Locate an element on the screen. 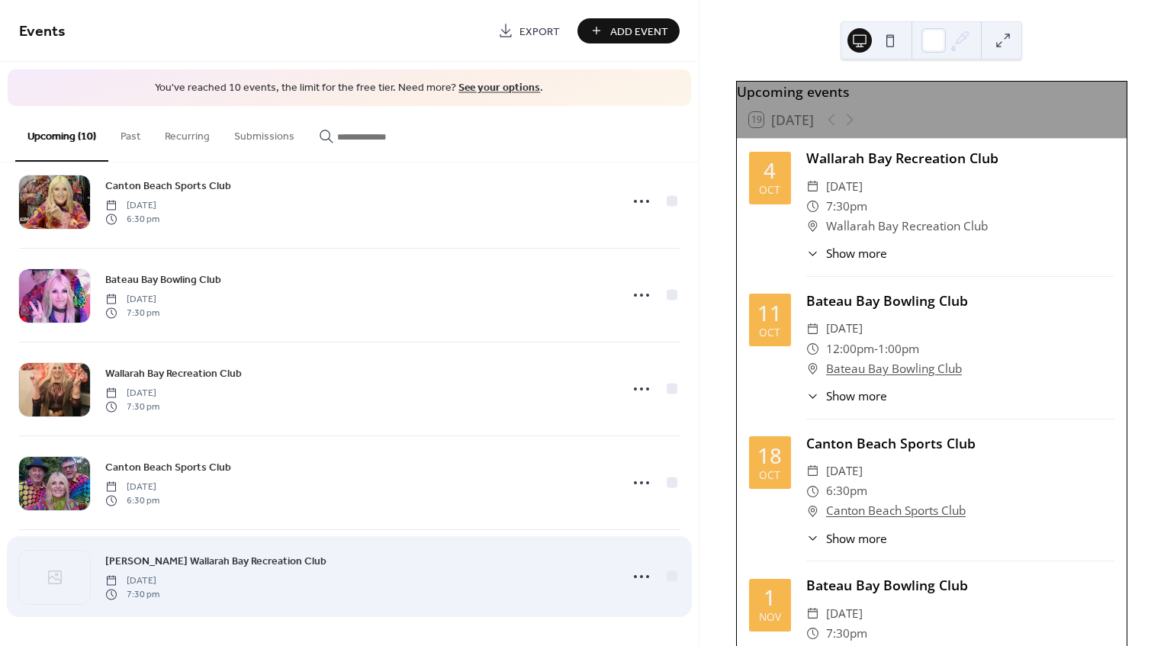 The image size is (1164, 646). div: Upcoming events is located at coordinates (931, 92).